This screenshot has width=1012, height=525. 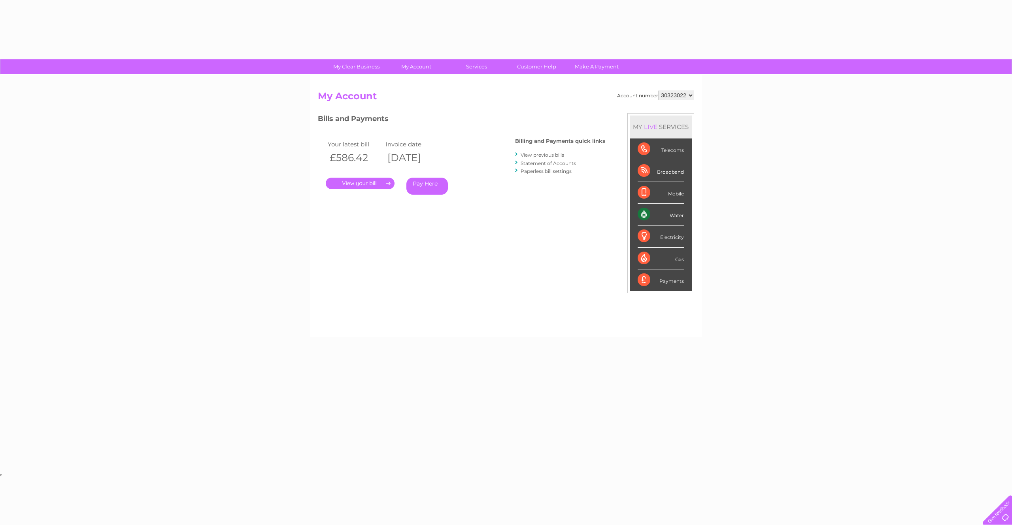 I want to click on th: £586.42, so click(x=355, y=157).